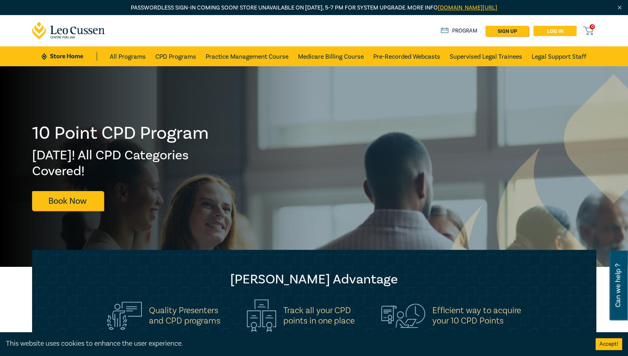  I want to click on a: Pre-Recorded Webcasts, so click(407, 56).